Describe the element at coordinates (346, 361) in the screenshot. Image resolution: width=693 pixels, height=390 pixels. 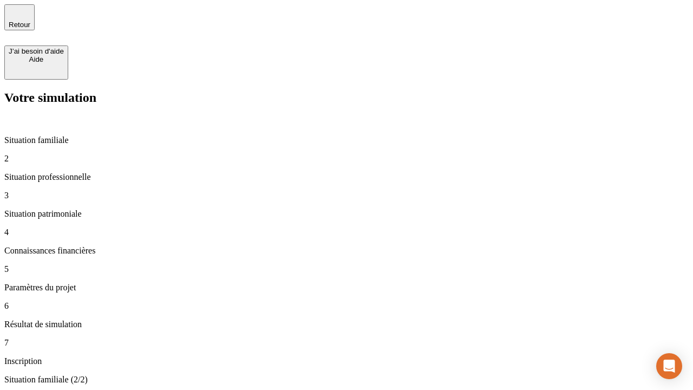
I see `p: Inscription` at that location.